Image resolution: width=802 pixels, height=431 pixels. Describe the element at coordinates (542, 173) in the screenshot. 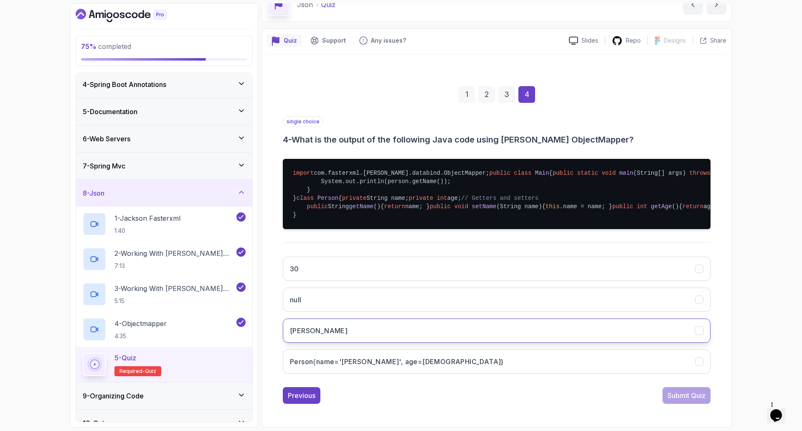

I see `span: Main` at that location.